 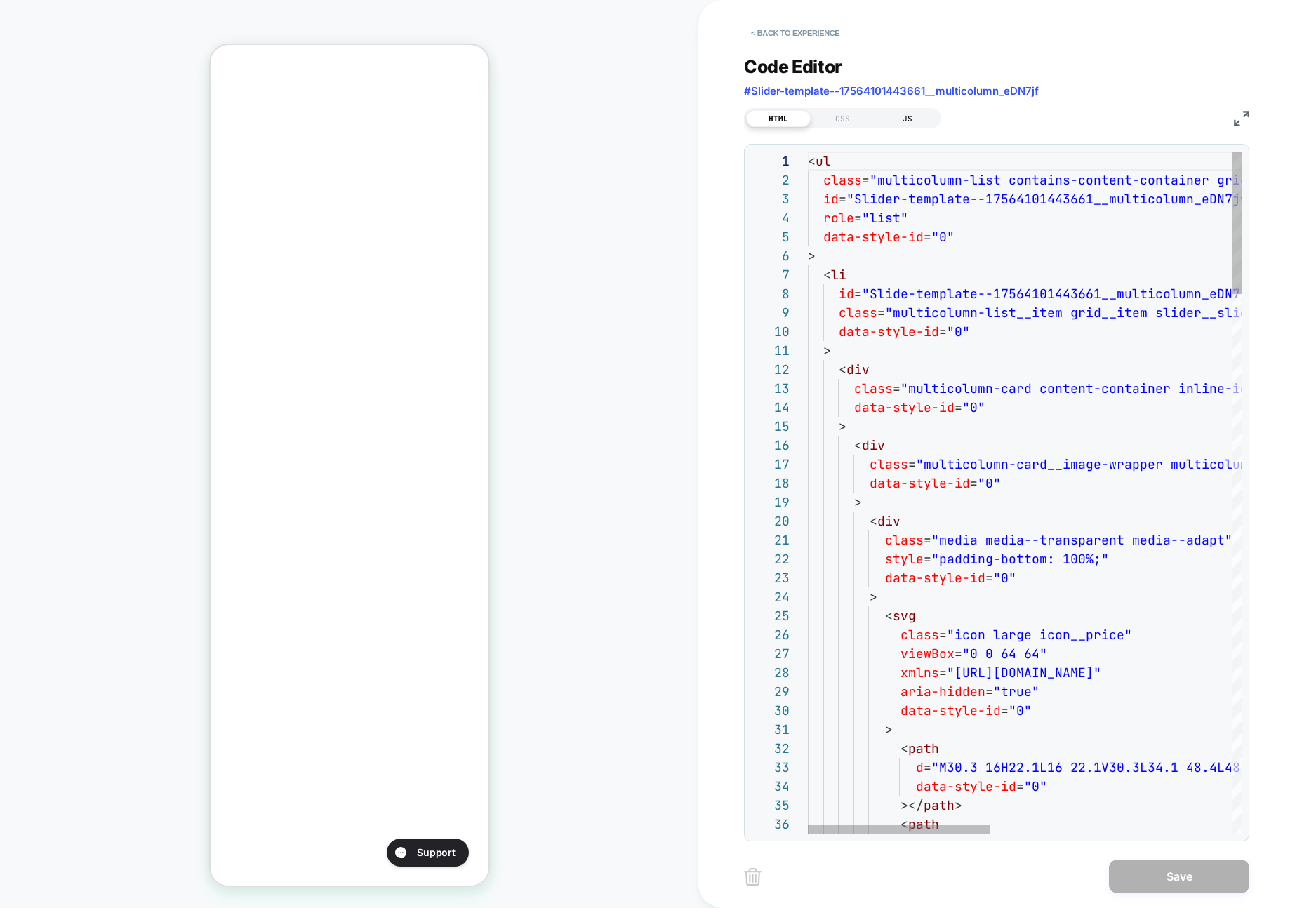 I want to click on div: 12, so click(x=771, y=369).